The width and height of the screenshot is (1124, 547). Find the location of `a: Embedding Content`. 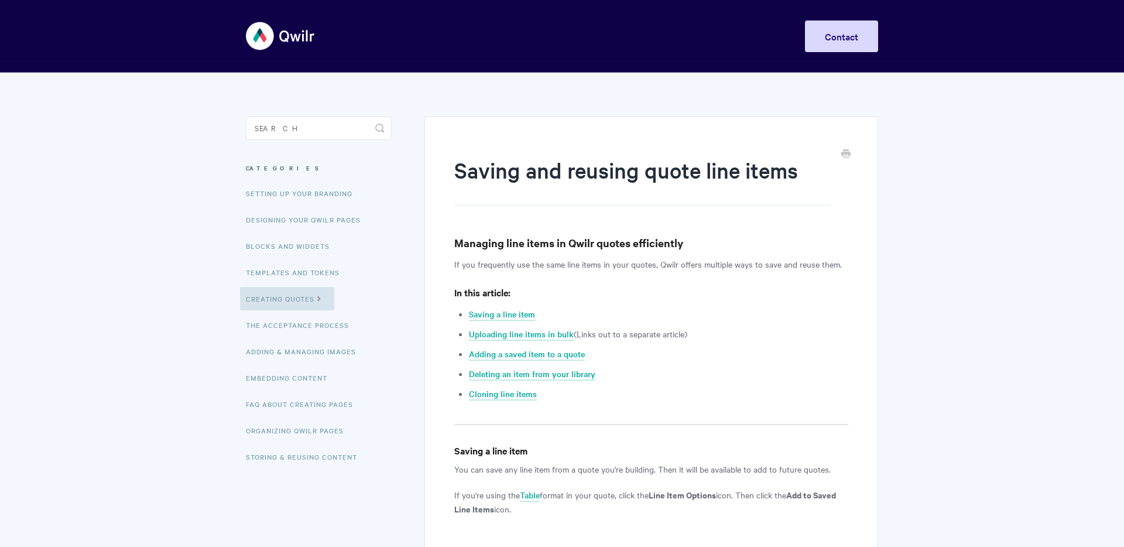

a: Embedding Content is located at coordinates (291, 378).